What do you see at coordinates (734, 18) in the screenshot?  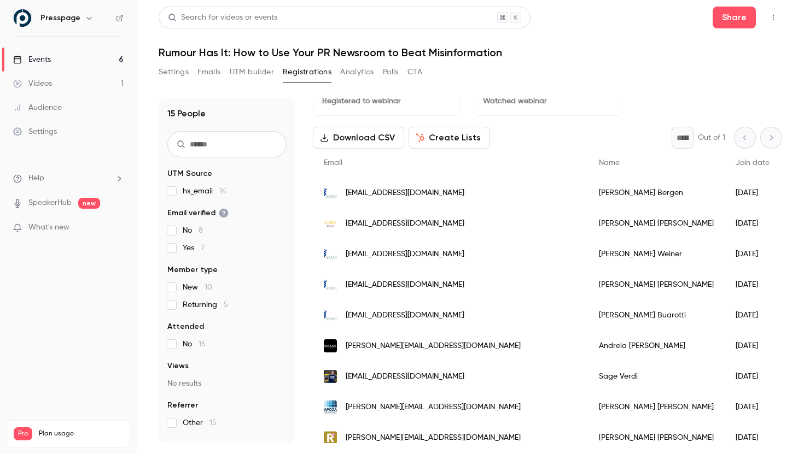 I see `button: Share` at bounding box center [734, 18].